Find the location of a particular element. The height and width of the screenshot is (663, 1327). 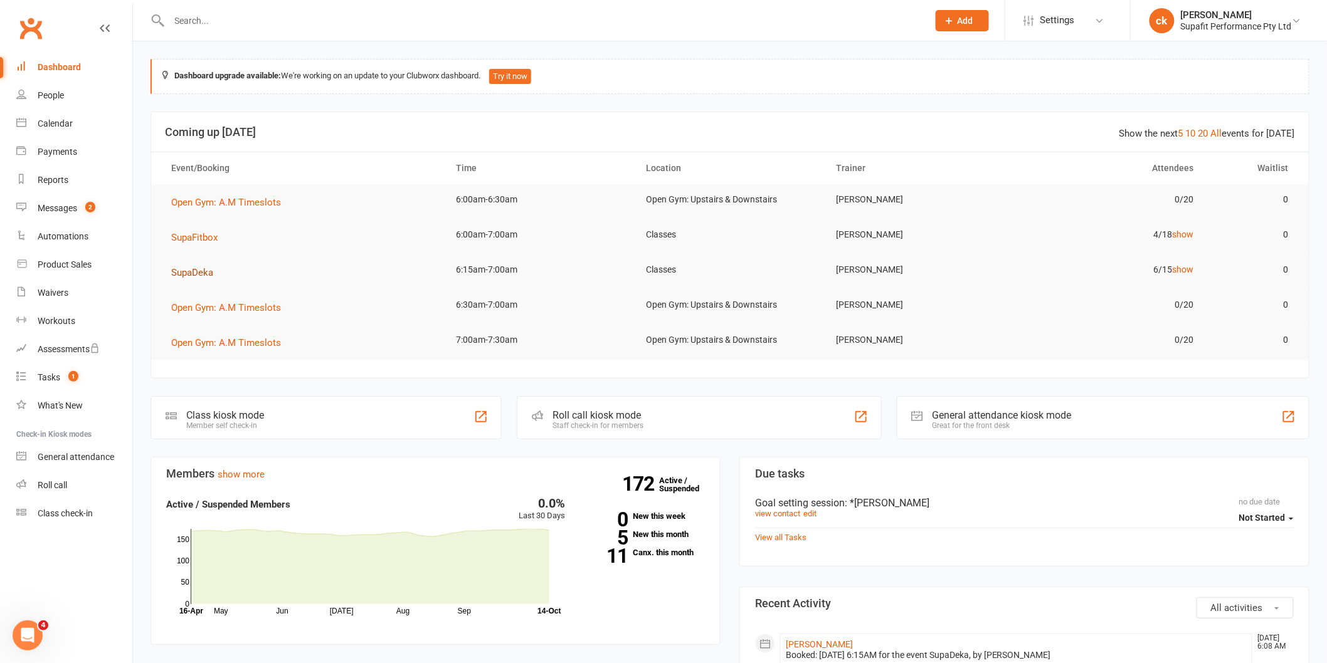

span: Add is located at coordinates (965, 21).